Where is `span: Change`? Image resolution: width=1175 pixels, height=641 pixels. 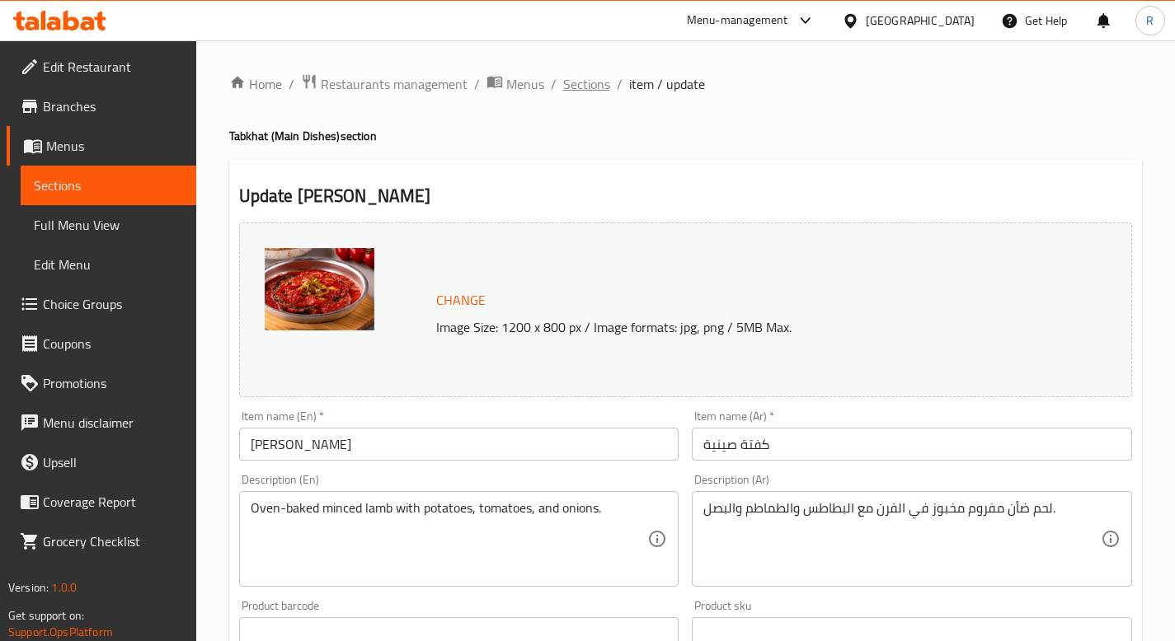
span: Change is located at coordinates (461, 300).